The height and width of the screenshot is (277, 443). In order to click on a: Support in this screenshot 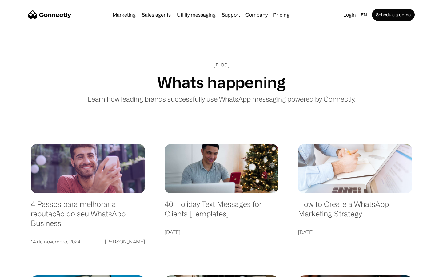, I will do `click(231, 15)`.